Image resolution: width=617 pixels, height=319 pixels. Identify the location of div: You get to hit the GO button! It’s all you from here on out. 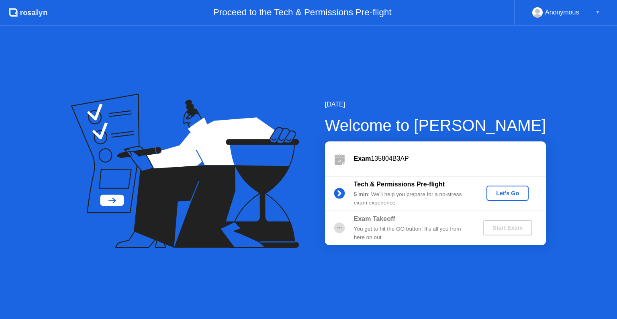
(412, 233).